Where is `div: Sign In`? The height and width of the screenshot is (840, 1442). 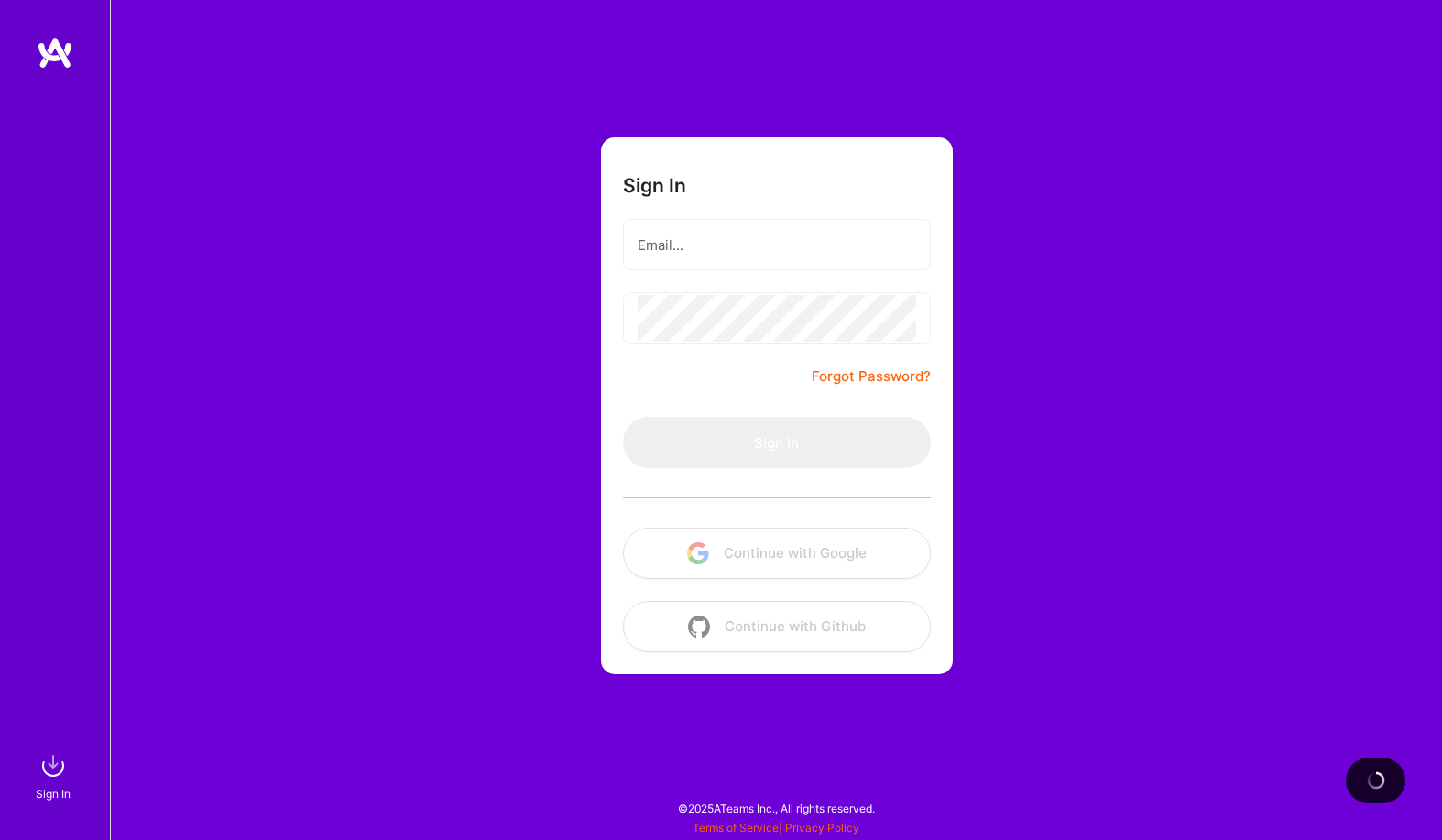
div: Sign In is located at coordinates (53, 793).